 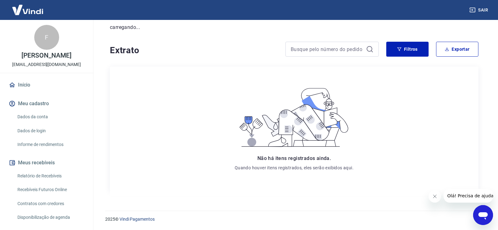 I want to click on p: 2025 ©, so click(x=294, y=219).